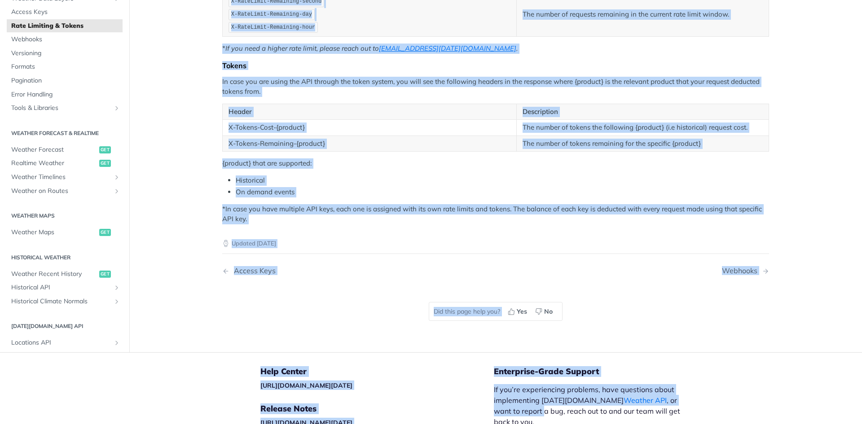 This screenshot has height=424, width=862. I want to click on span: Weather Recent History, so click(54, 274).